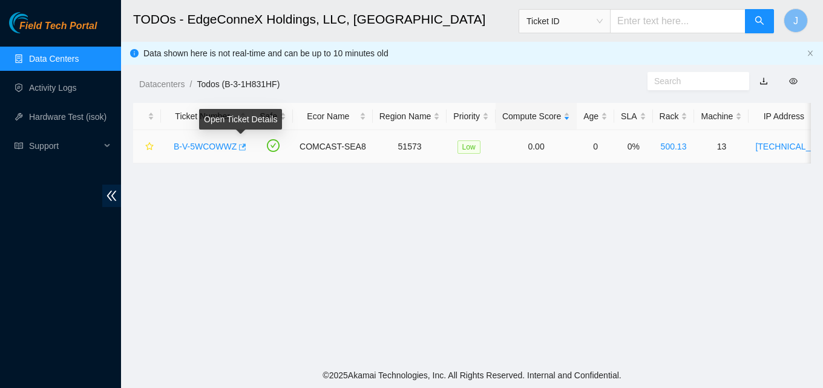 This screenshot has height=388, width=823. I want to click on span: double-left, so click(111, 196).